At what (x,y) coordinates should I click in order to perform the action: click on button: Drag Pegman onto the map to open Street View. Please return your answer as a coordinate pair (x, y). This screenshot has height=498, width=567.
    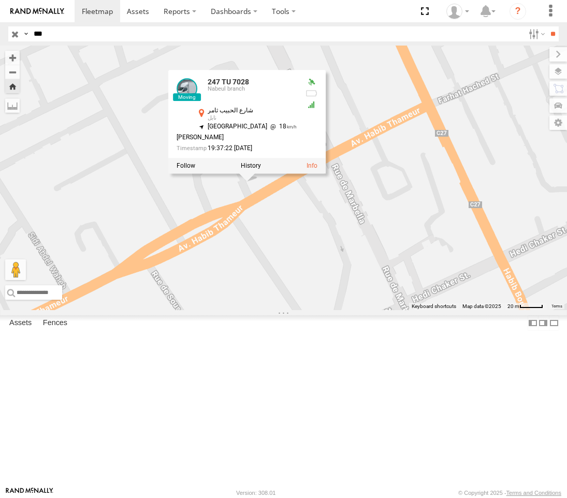
    Looking at the image, I should click on (16, 270).